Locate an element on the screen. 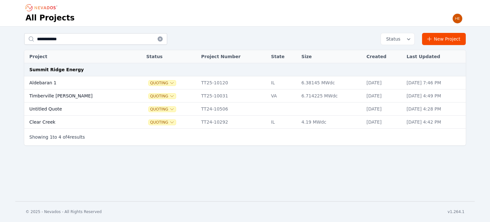 The height and width of the screenshot is (222, 490). th: Last Updated is located at coordinates (434, 56).